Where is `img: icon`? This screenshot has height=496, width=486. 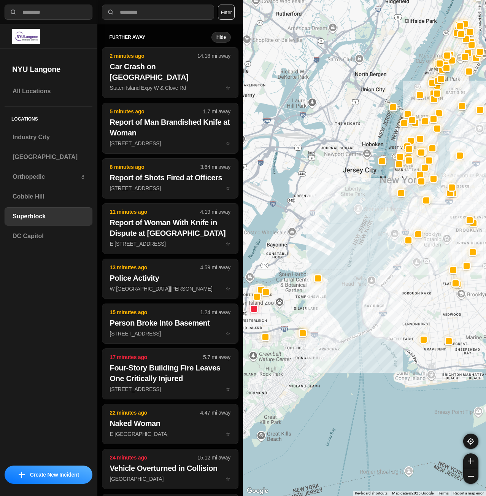
img: icon is located at coordinates (22, 475).